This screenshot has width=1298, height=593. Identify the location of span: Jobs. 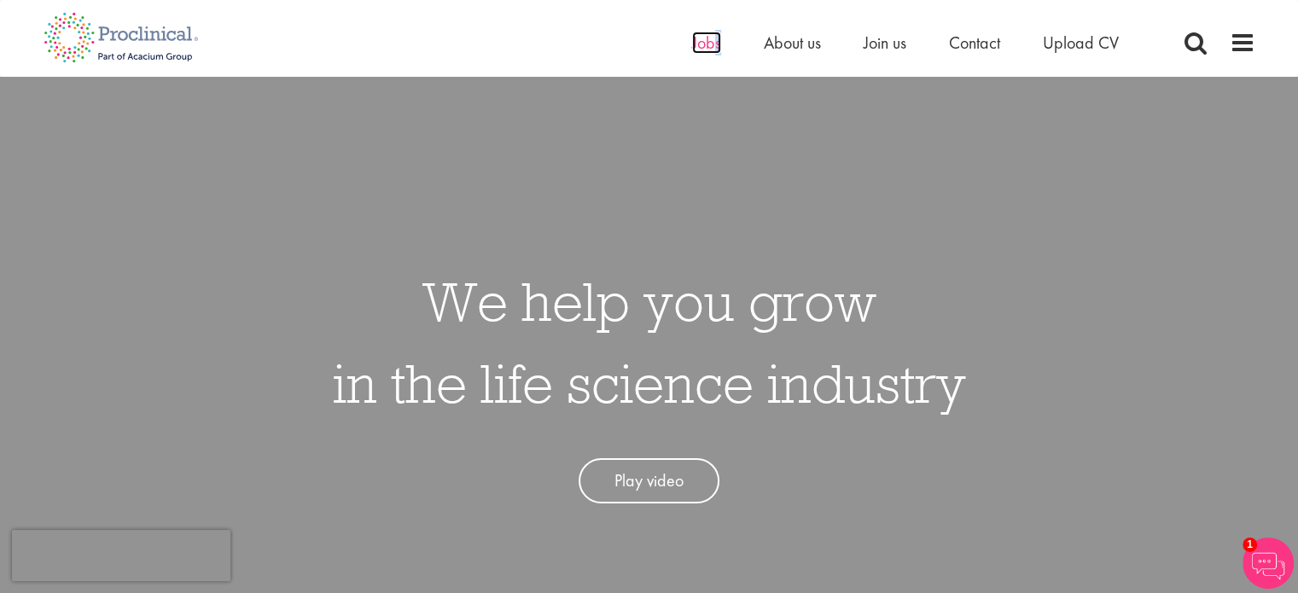
(707, 43).